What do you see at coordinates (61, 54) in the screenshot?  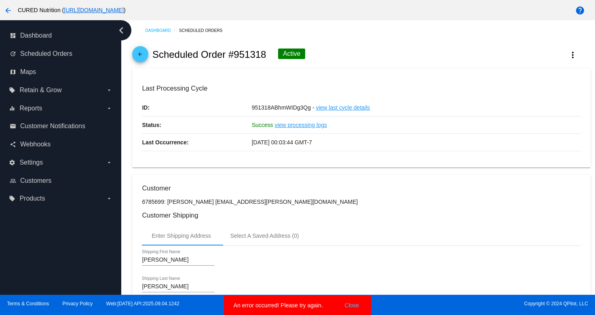 I see `a: update Scheduled Orders` at bounding box center [61, 54].